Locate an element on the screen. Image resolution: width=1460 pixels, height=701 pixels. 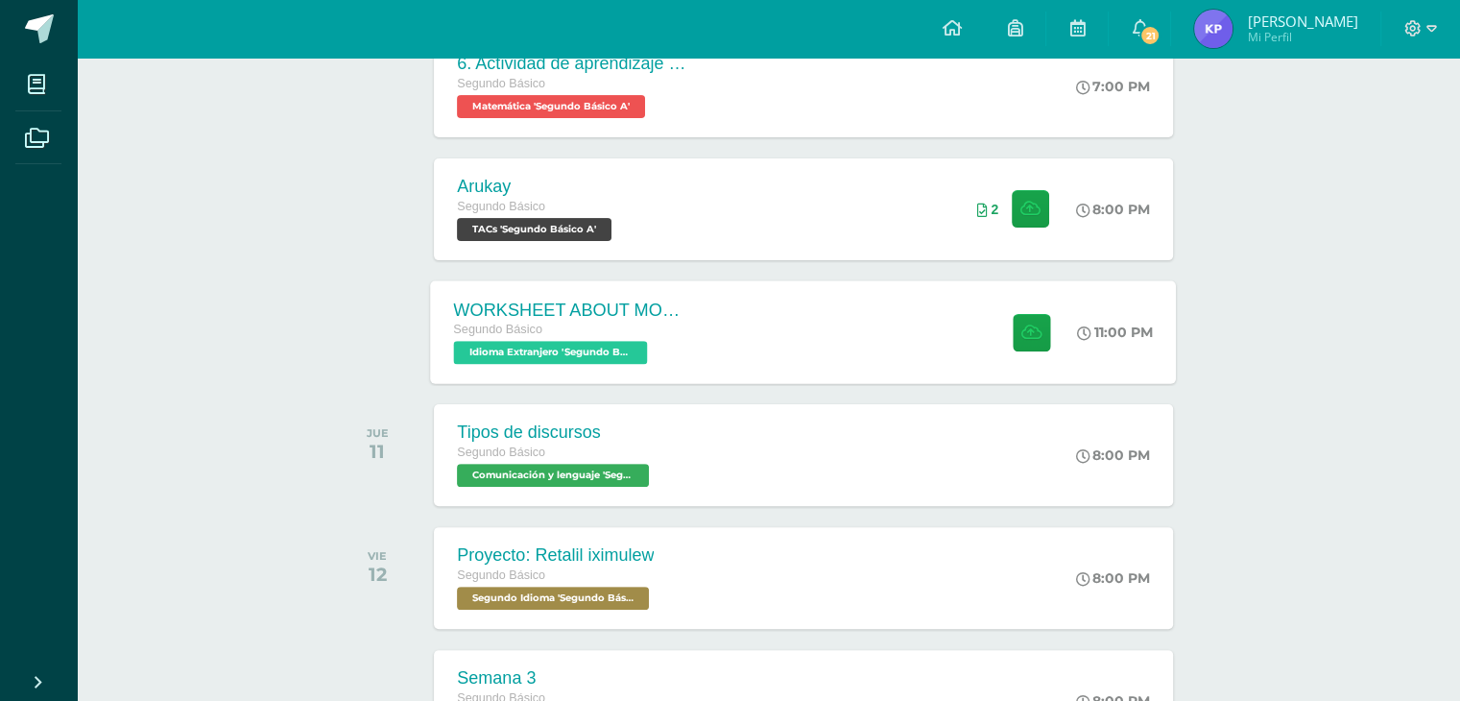
img: a3eda80e44b16844be399595ce8d2fb0.png is located at coordinates (1213, 29).